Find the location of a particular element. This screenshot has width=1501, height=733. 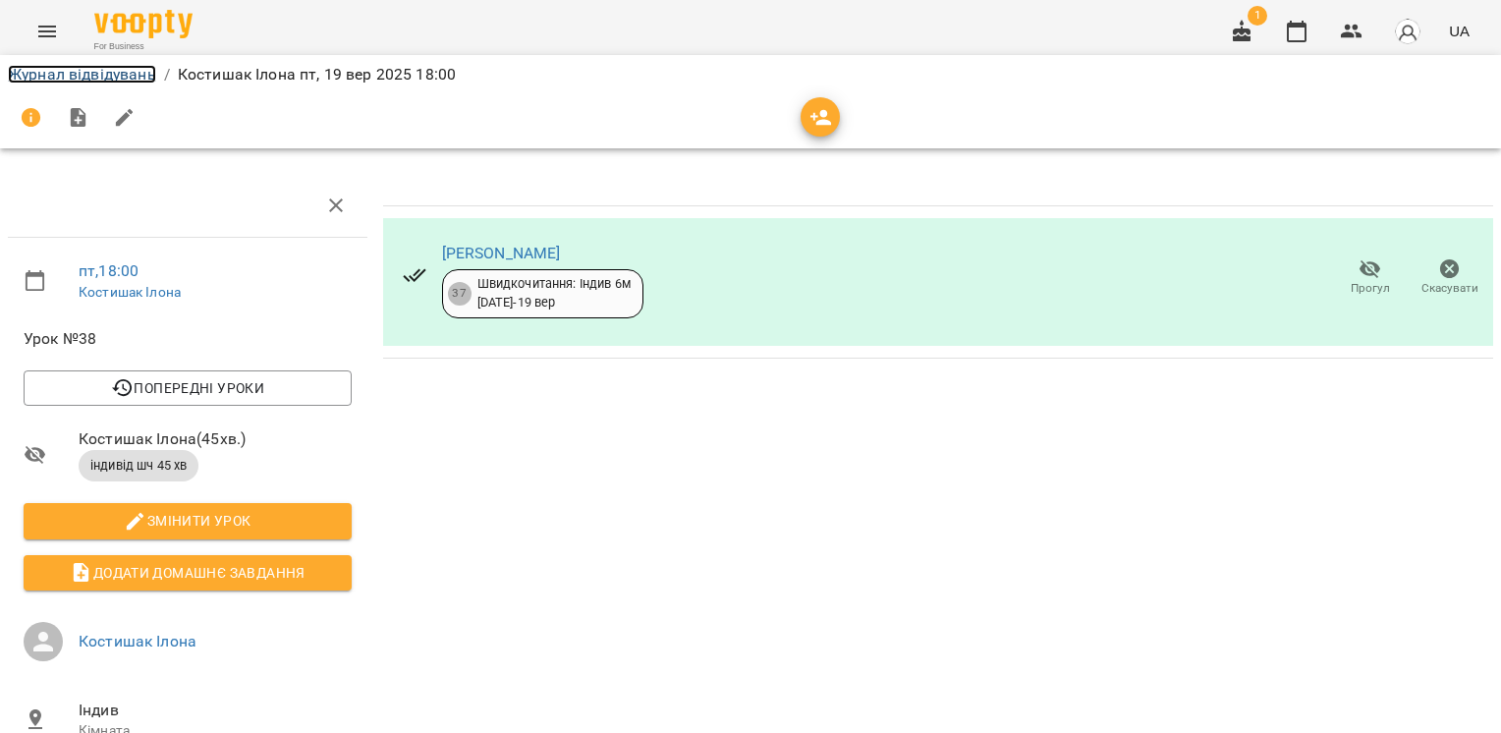

p: Костишак Ілона пт, 19 вер 2025 18:00 is located at coordinates (316, 75).